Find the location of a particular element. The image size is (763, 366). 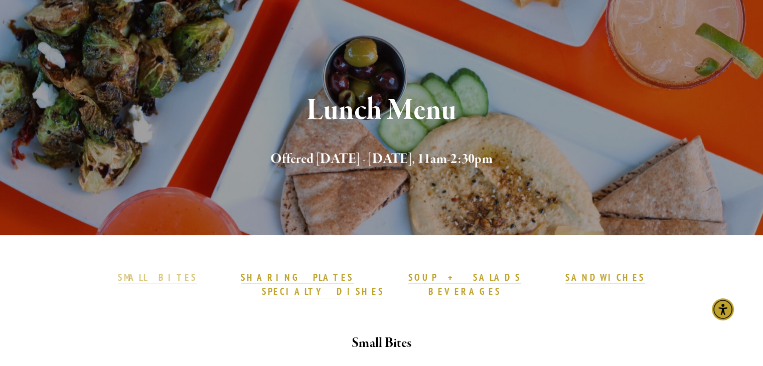

strong: SMALL BITES is located at coordinates (157, 278).